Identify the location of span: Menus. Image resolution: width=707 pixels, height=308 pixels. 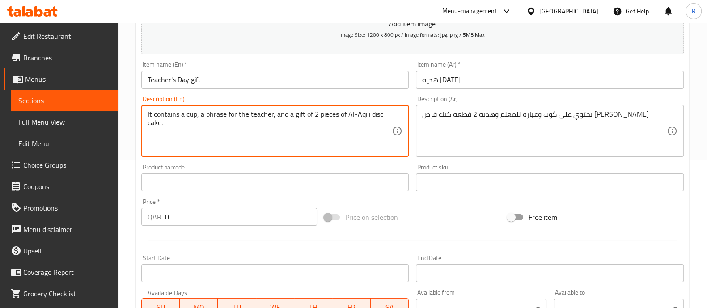
(68, 79).